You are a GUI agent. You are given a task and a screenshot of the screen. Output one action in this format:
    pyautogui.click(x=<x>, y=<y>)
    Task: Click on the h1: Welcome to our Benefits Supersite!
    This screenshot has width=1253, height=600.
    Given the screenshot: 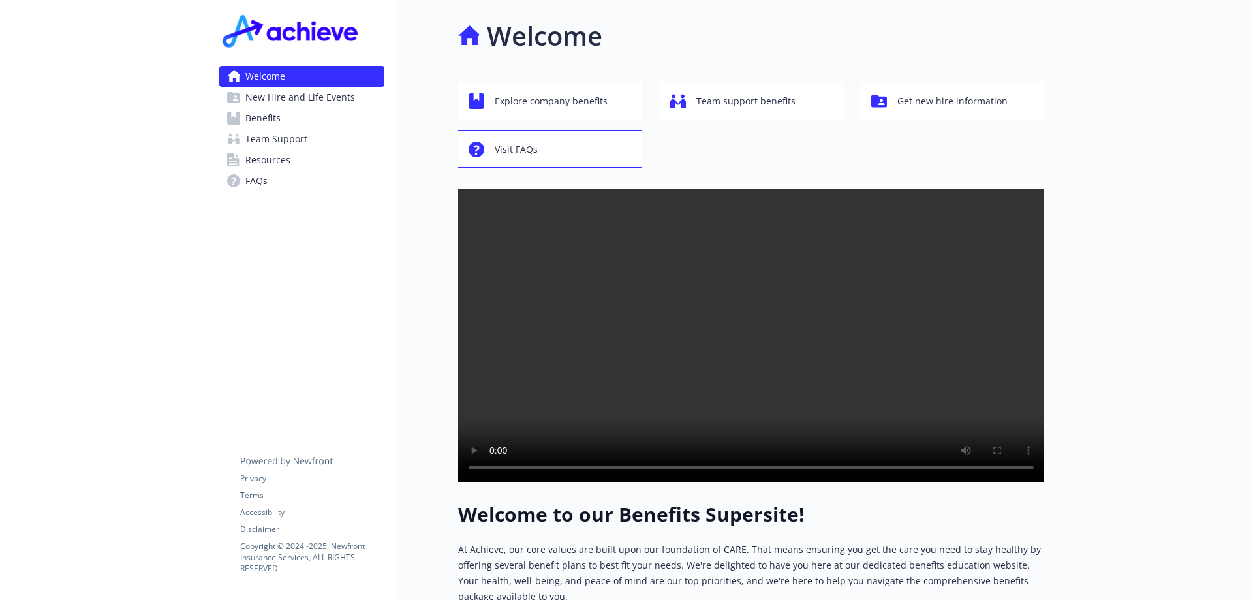 What is the action you would take?
    pyautogui.click(x=751, y=514)
    